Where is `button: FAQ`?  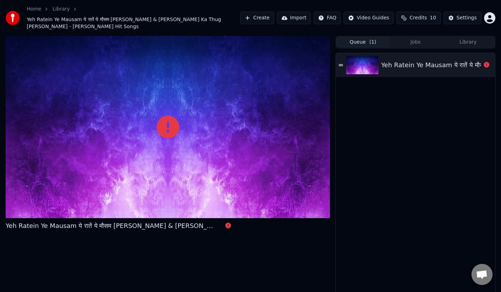
button: FAQ is located at coordinates (327, 18).